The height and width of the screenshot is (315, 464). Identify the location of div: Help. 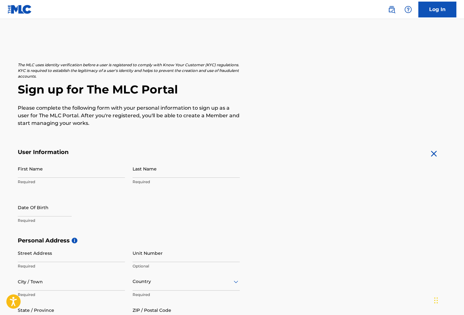
(408, 10).